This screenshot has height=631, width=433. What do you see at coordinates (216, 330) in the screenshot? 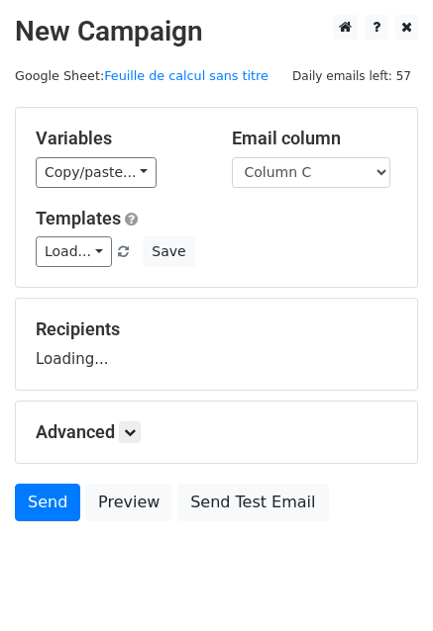
I see `h5: Recipients` at bounding box center [216, 330].